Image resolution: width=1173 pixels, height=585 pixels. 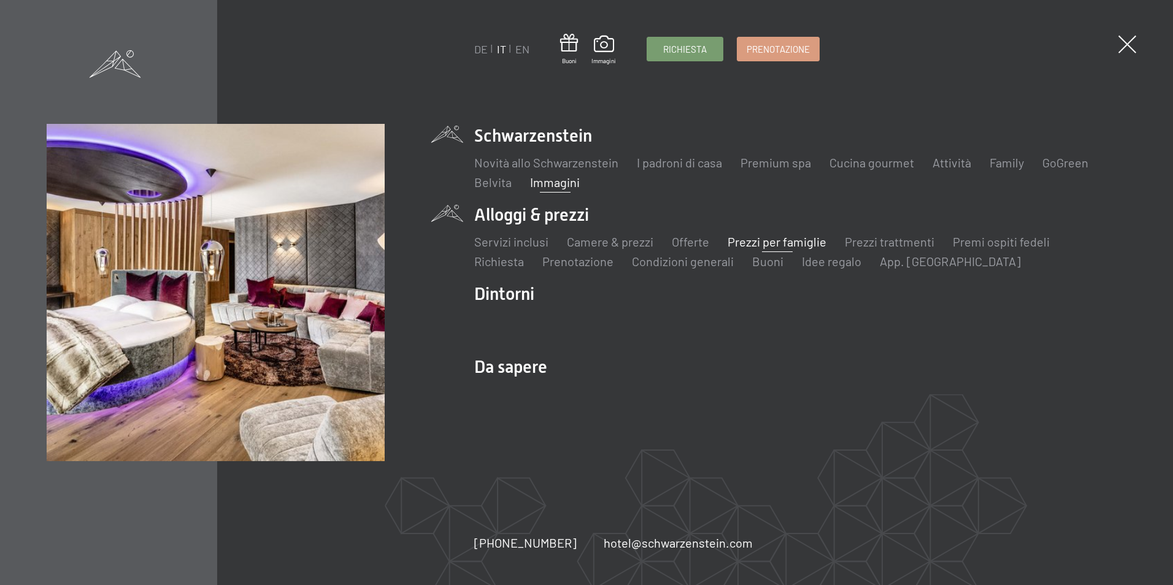 I want to click on a: EN, so click(x=522, y=49).